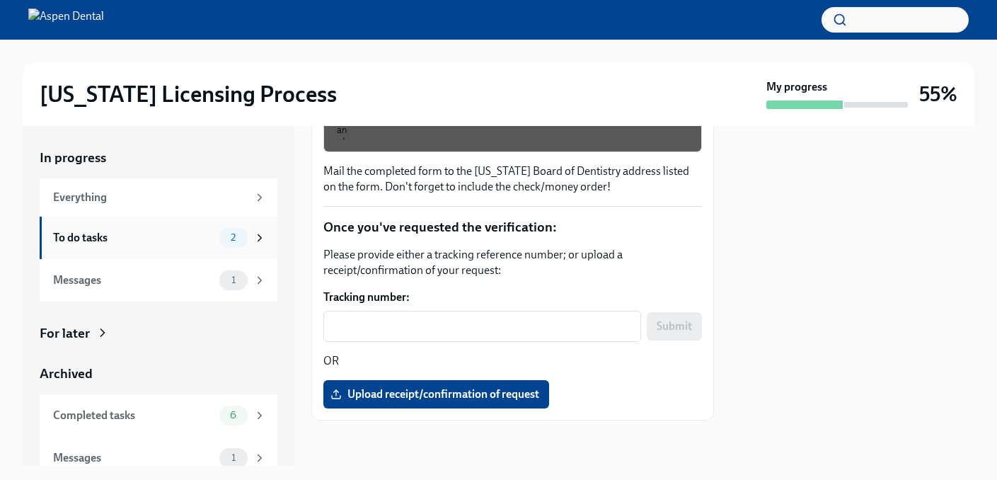 Image resolution: width=997 pixels, height=480 pixels. What do you see at coordinates (158, 333) in the screenshot?
I see `a: For later` at bounding box center [158, 333].